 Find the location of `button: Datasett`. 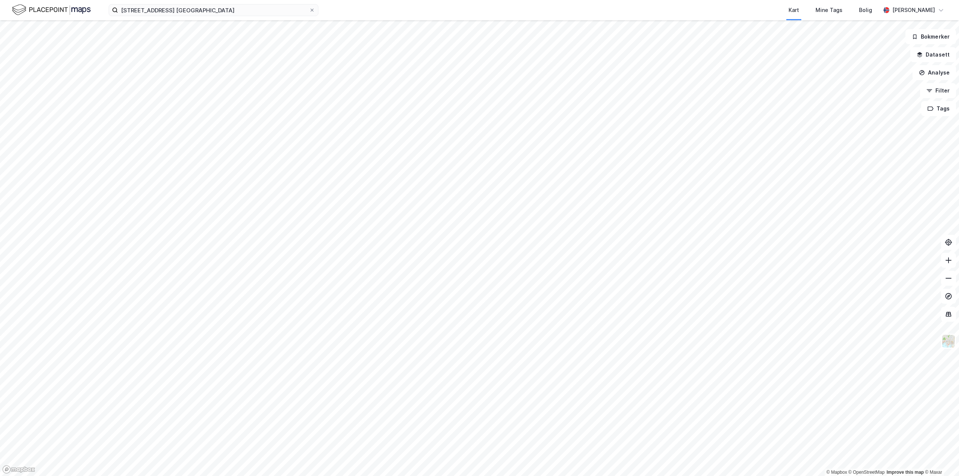

button: Datasett is located at coordinates (933, 55).